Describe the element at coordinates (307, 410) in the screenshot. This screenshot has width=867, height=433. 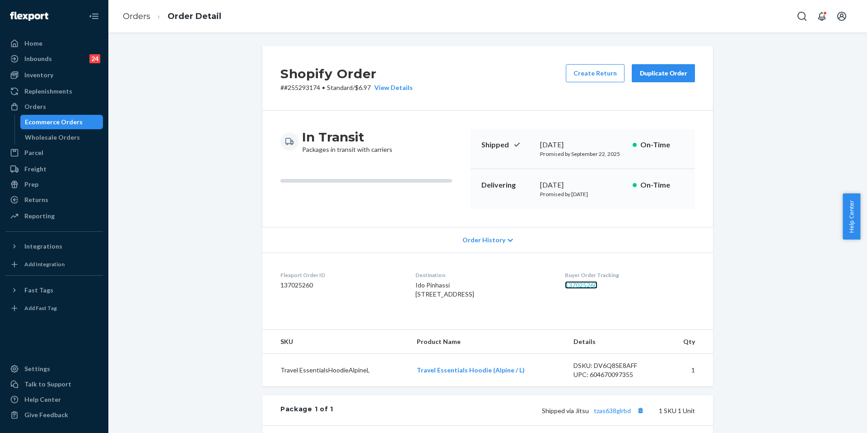
I see `div: Package 1 of 1` at that location.